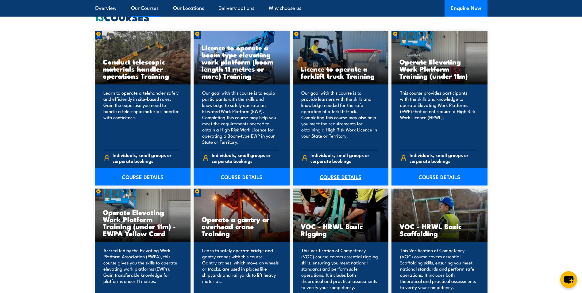 This screenshot has width=582, height=293. I want to click on h3: Operate Elevating Work Platform Training (under 11m), so click(439, 68).